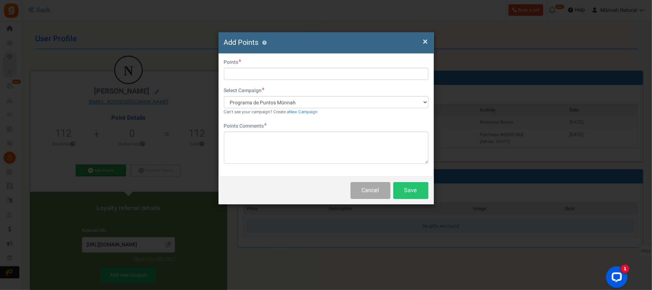 This screenshot has width=652, height=290. What do you see at coordinates (241, 42) in the screenshot?
I see `span: Add Points` at bounding box center [241, 42].